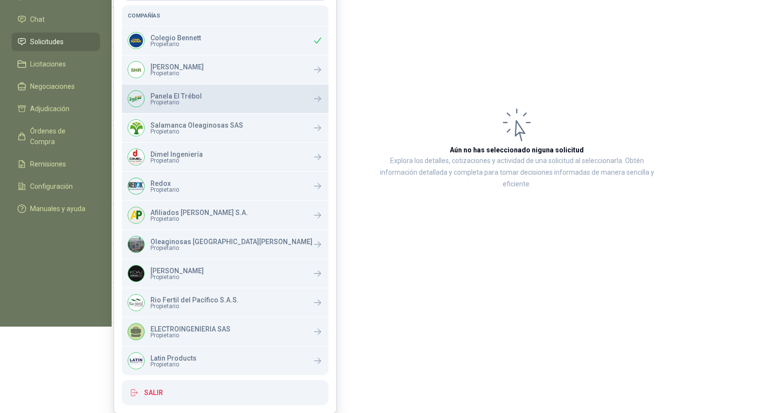 This screenshot has height=413, width=757. Describe the element at coordinates (195, 300) in the screenshot. I see `p: Rio Fertil del Pacífico S.A.S.` at that location.